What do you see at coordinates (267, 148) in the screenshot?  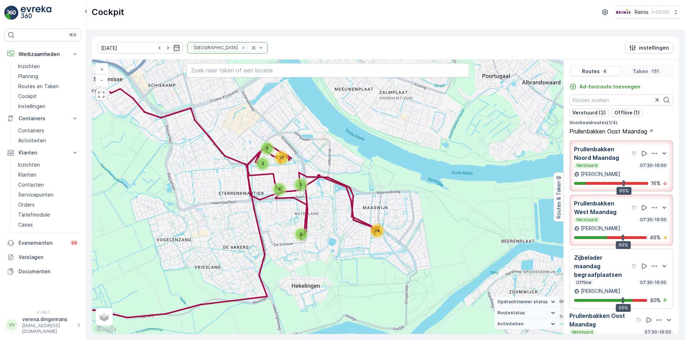 I see `div: 6` at bounding box center [267, 148].